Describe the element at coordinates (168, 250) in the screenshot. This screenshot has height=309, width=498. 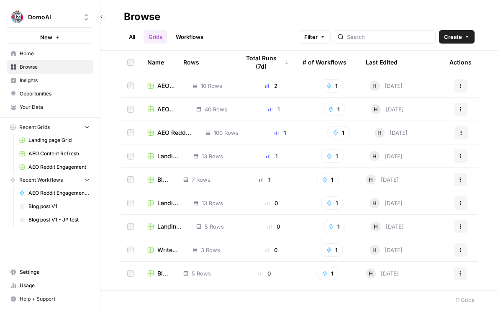
I see `span: Write Content Briefs` at that location.